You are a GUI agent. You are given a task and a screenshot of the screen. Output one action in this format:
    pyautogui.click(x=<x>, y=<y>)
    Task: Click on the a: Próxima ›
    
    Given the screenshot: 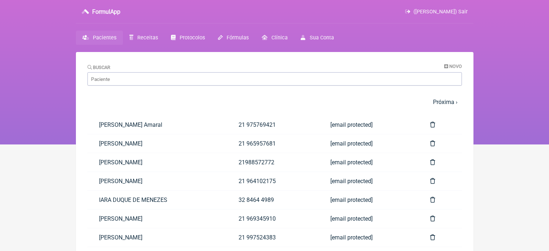 What is the action you would take?
    pyautogui.click(x=445, y=102)
    